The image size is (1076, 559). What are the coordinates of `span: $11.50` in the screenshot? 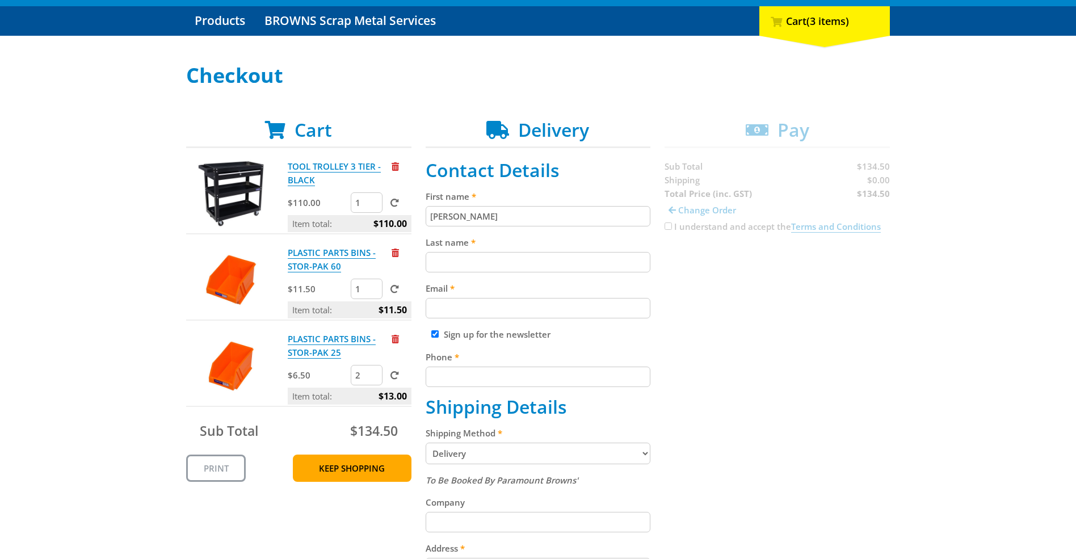 It's located at (393, 310).